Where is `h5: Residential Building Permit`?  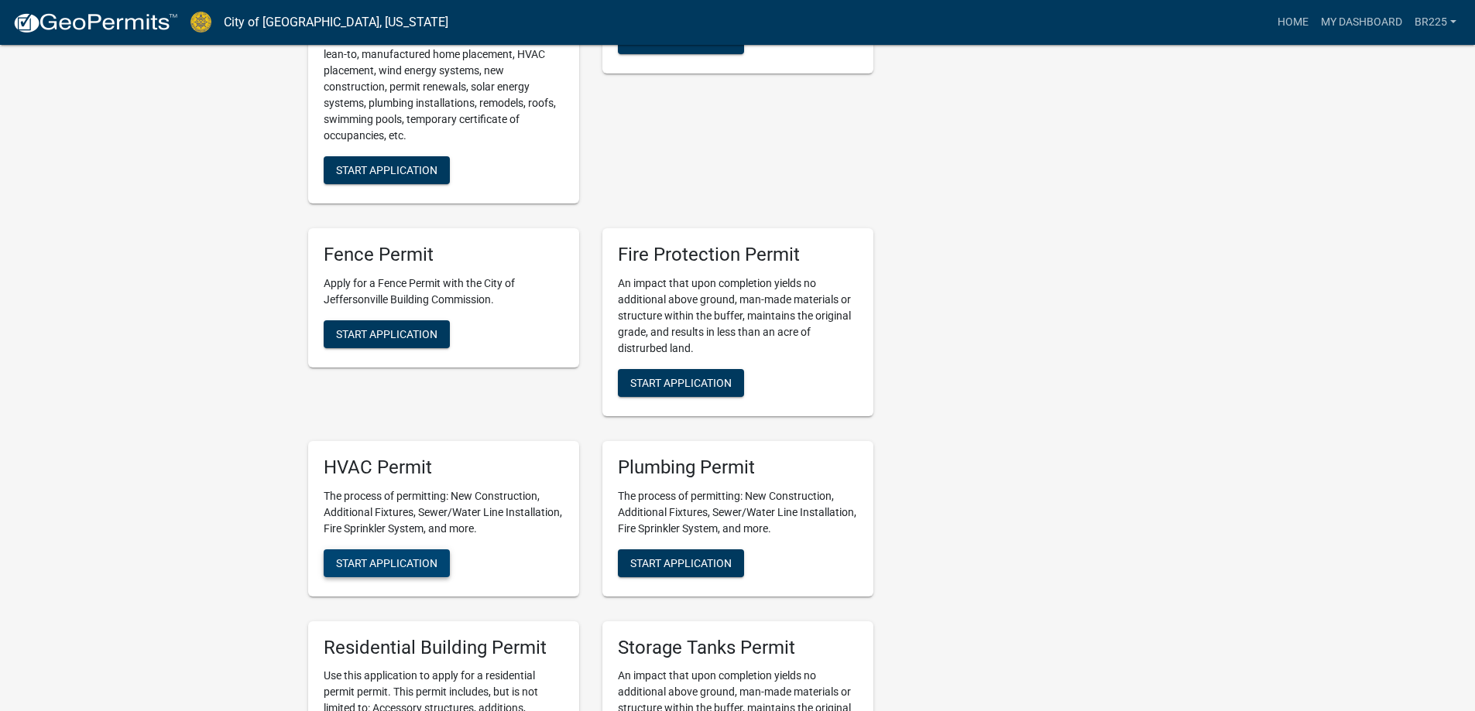 h5: Residential Building Permit is located at coordinates (444, 648).